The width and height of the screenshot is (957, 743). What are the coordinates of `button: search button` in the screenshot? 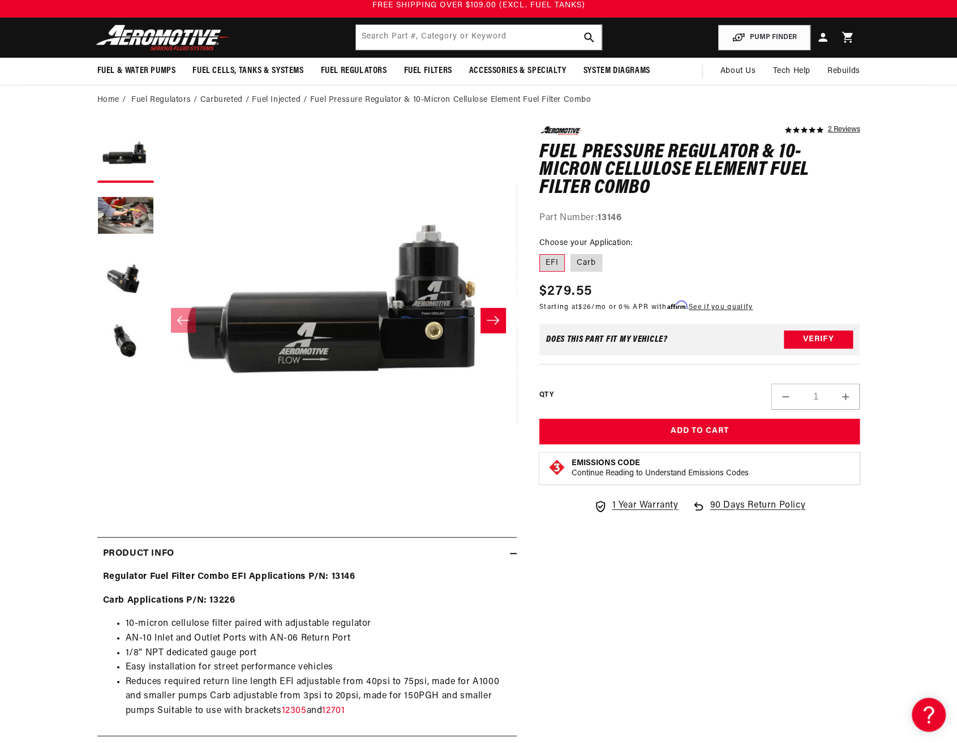 It's located at (589, 37).